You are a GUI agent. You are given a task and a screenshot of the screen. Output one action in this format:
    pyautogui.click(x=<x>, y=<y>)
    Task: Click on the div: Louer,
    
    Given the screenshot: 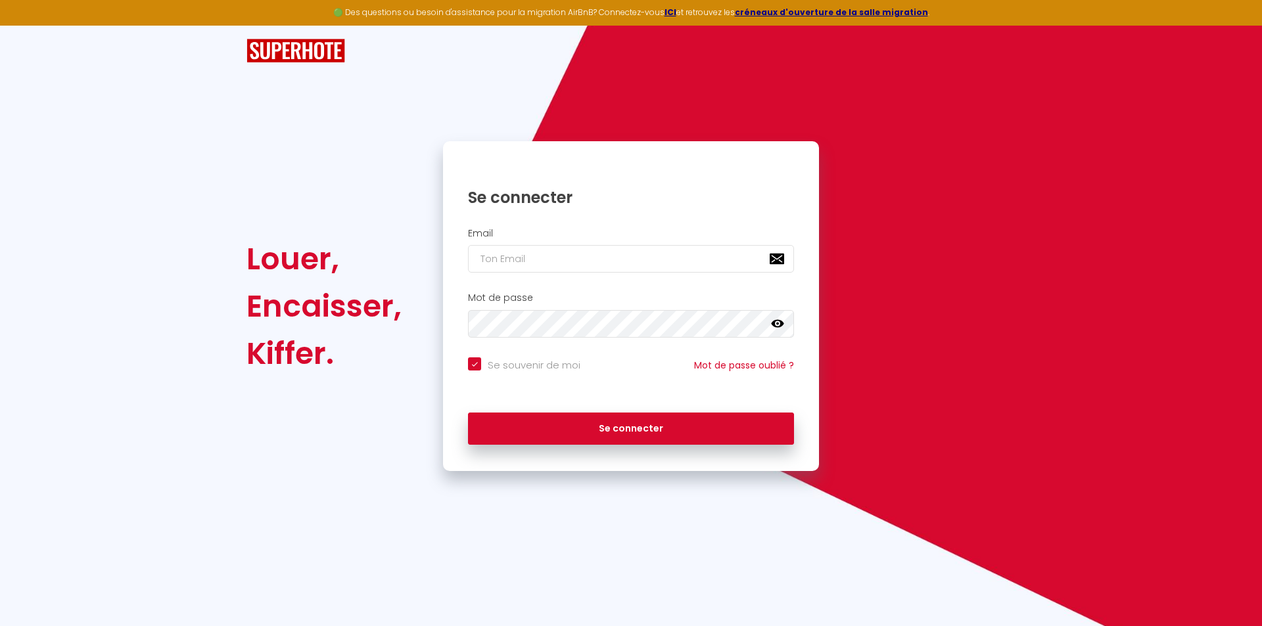 What is the action you would take?
    pyautogui.click(x=324, y=259)
    